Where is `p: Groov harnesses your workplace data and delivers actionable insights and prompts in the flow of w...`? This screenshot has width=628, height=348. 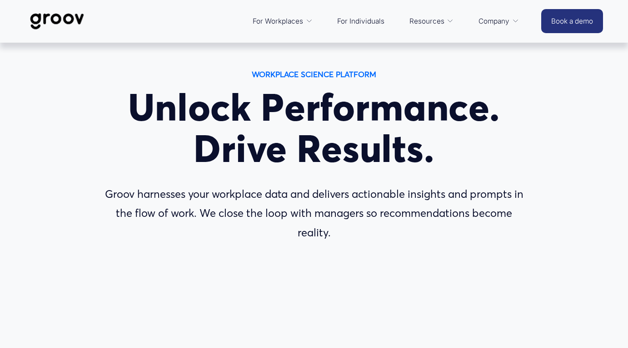 p: Groov harnesses your workplace data and delivers actionable insights and prompts in the flow of w... is located at coordinates (314, 214).